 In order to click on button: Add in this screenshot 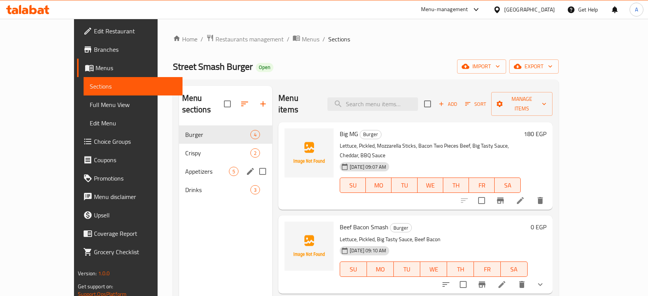, I will do `click(448, 104)`.